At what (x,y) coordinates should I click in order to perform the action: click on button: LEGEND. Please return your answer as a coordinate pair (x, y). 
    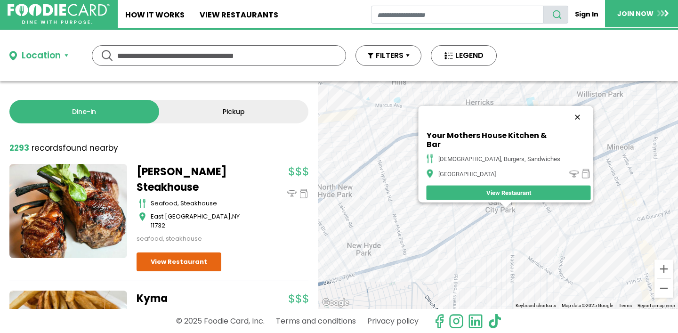
    Looking at the image, I should click on (464, 56).